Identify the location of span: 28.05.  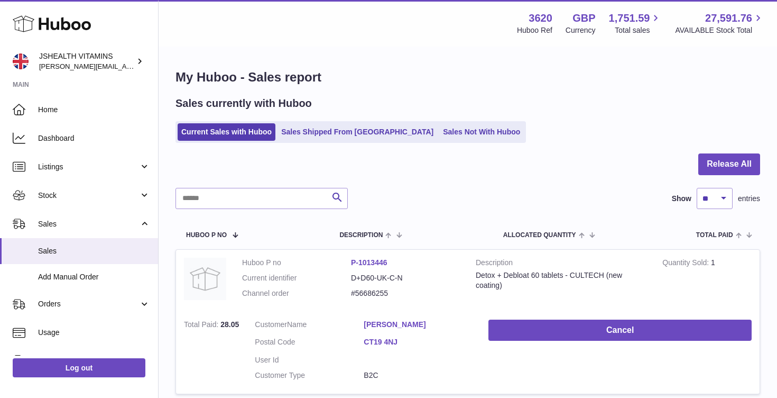
(229, 324).